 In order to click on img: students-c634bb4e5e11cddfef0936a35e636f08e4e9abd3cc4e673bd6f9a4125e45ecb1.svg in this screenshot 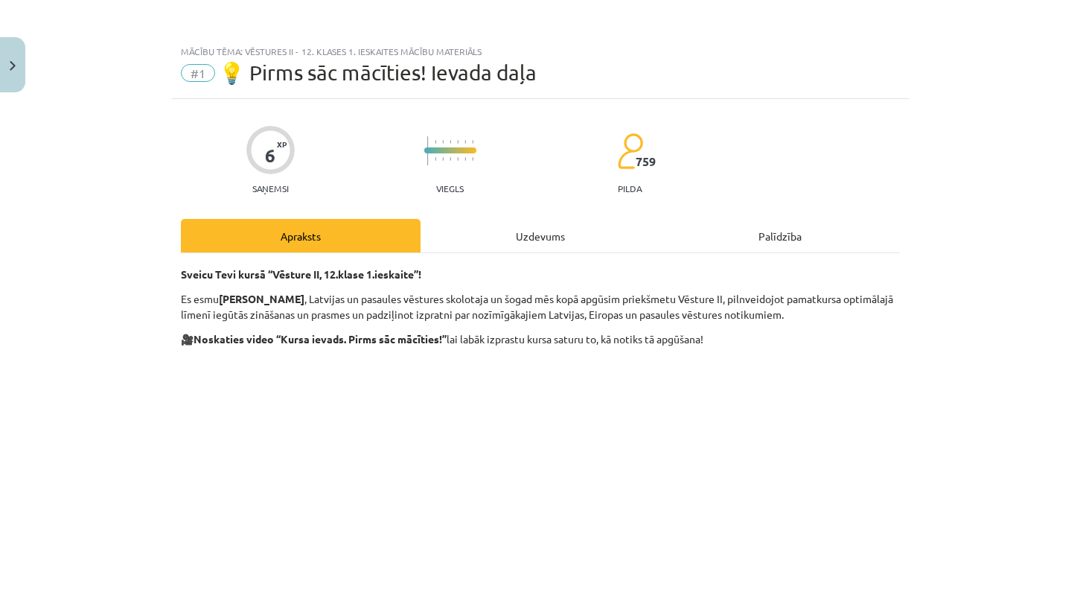, I will do `click(630, 151)`.